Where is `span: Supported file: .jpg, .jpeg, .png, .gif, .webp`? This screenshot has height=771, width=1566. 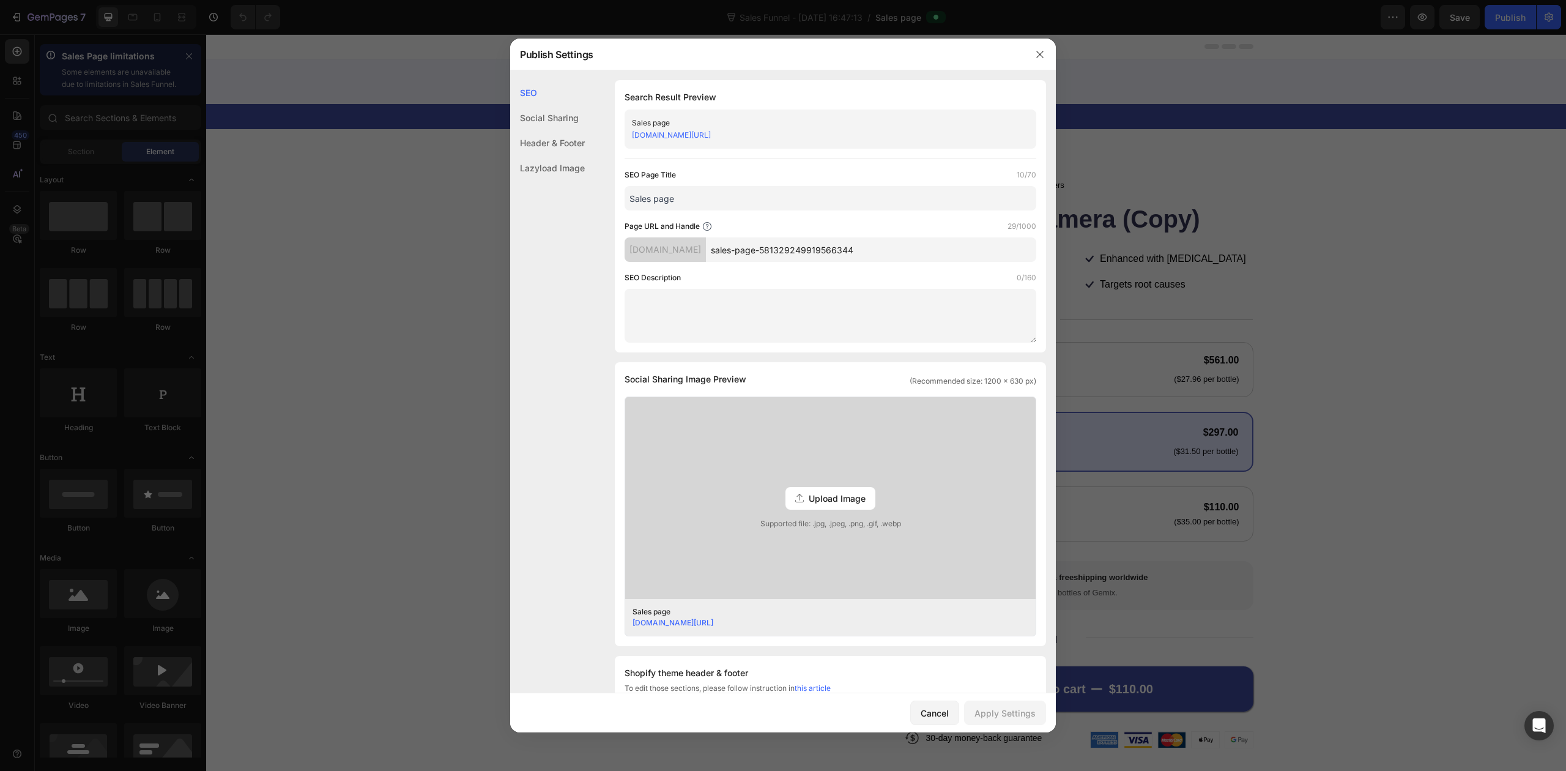 span: Supported file: .jpg, .jpeg, .png, .gif, .webp is located at coordinates (830, 524).